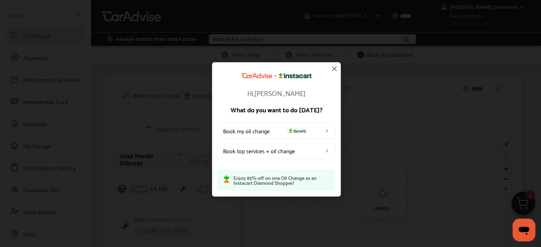  What do you see at coordinates (276, 151) in the screenshot?
I see `a: Book top services + oil change` at bounding box center [276, 151].